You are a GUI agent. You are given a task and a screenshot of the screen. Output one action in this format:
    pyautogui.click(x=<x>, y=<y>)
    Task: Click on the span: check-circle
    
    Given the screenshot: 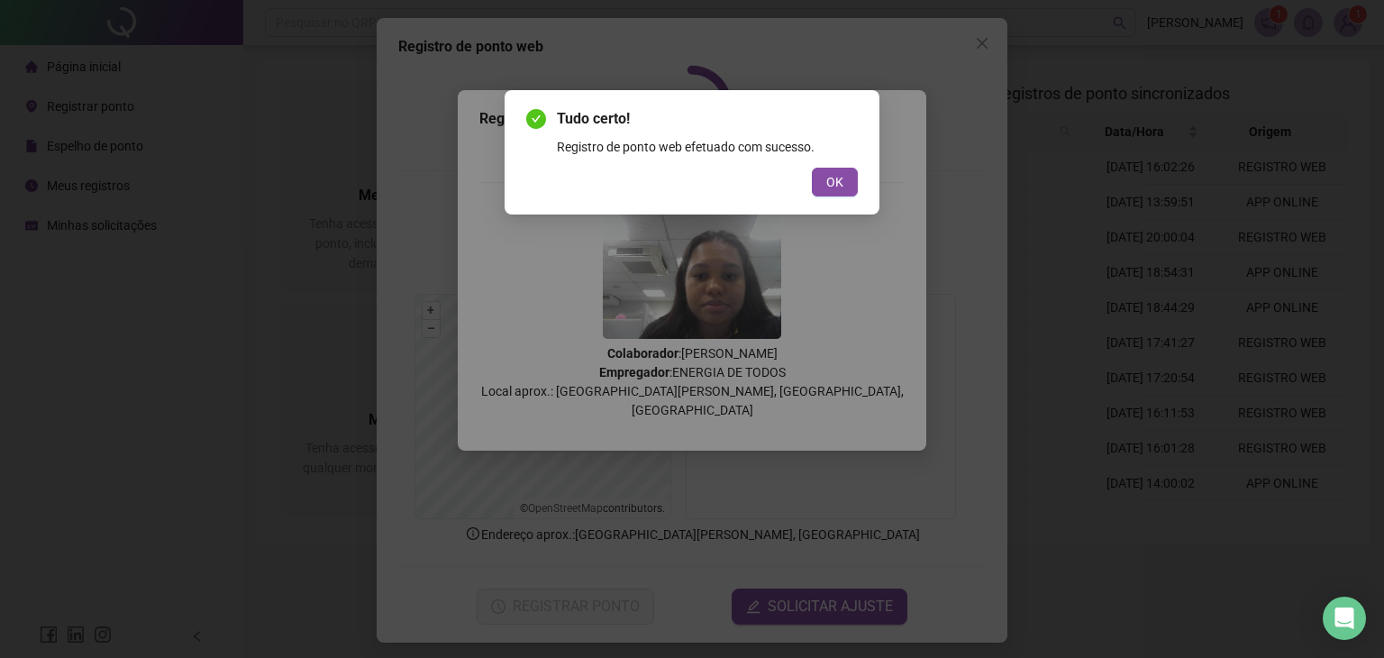 What is the action you would take?
    pyautogui.click(x=536, y=119)
    